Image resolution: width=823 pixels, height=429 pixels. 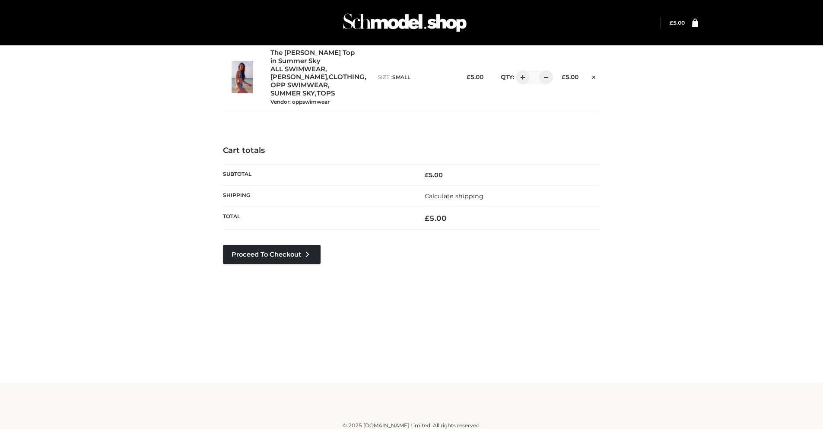 What do you see at coordinates (454, 196) in the screenshot?
I see `a: Calculate shipping` at bounding box center [454, 196].